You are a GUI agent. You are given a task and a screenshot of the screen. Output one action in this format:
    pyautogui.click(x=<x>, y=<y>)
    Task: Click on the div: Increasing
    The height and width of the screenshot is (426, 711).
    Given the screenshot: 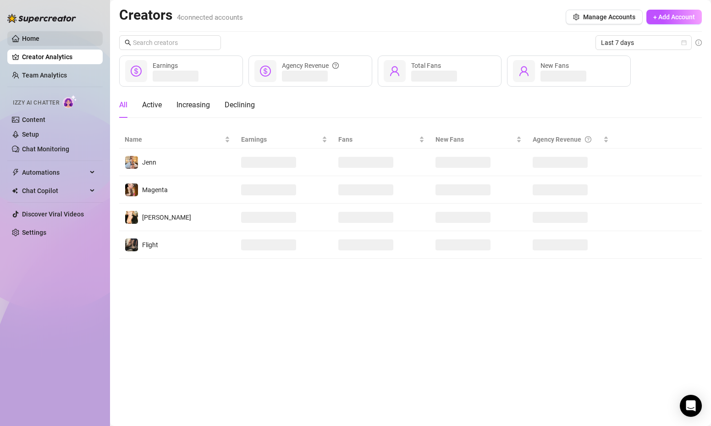 What is the action you would take?
    pyautogui.click(x=193, y=105)
    